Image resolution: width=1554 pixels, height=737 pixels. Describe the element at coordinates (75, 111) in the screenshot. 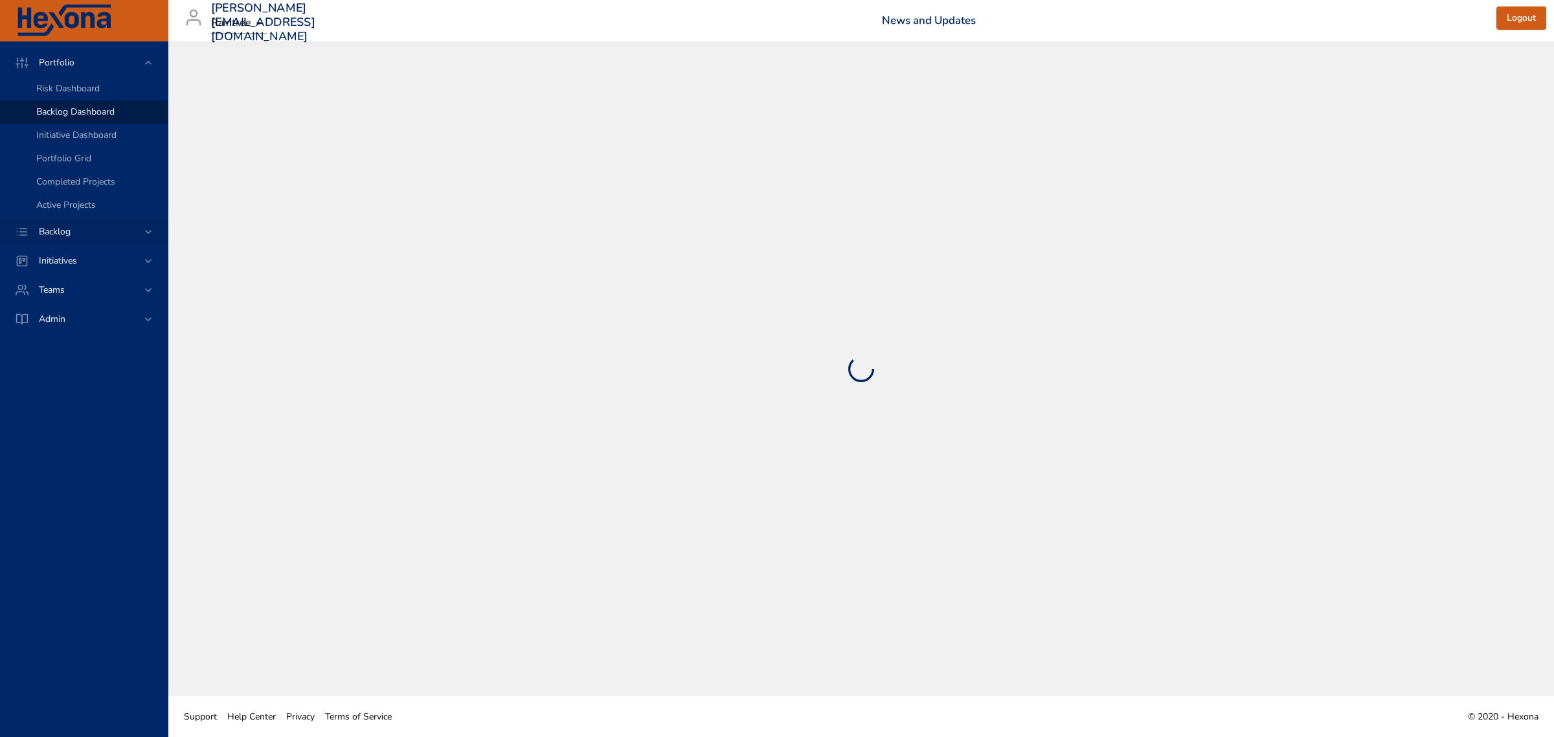

I see `span: Backlog Dashboard` at that location.